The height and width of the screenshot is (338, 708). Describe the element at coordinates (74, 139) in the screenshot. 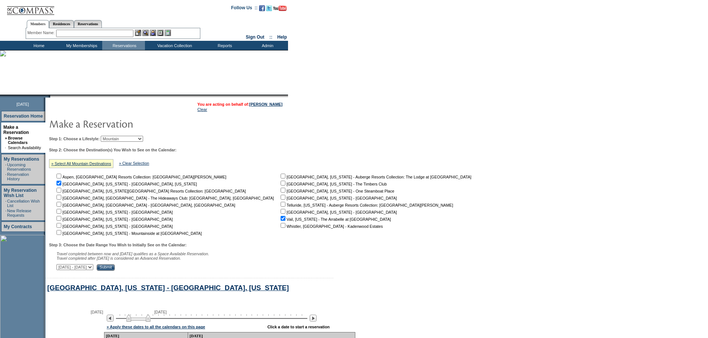

I see `b: Step 1: Choose a Lifestyle:` at that location.